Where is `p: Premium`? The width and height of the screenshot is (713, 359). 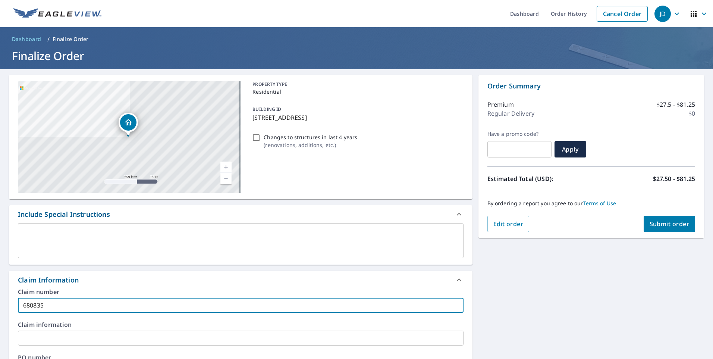
p: Premium is located at coordinates (500, 104).